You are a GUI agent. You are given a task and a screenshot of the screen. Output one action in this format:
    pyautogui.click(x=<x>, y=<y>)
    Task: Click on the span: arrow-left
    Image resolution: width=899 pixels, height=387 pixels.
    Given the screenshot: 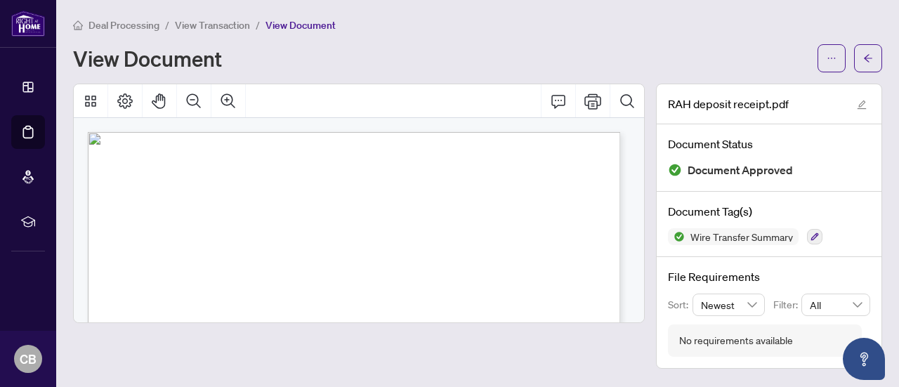 What is the action you would take?
    pyautogui.click(x=868, y=58)
    